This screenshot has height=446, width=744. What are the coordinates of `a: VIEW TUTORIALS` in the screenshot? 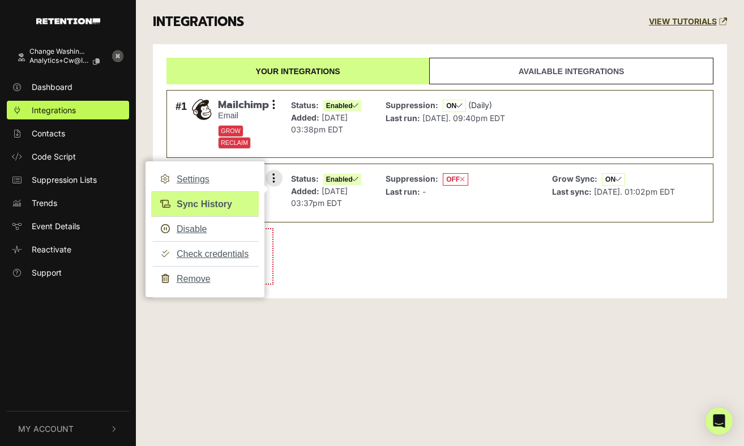 It's located at (688, 22).